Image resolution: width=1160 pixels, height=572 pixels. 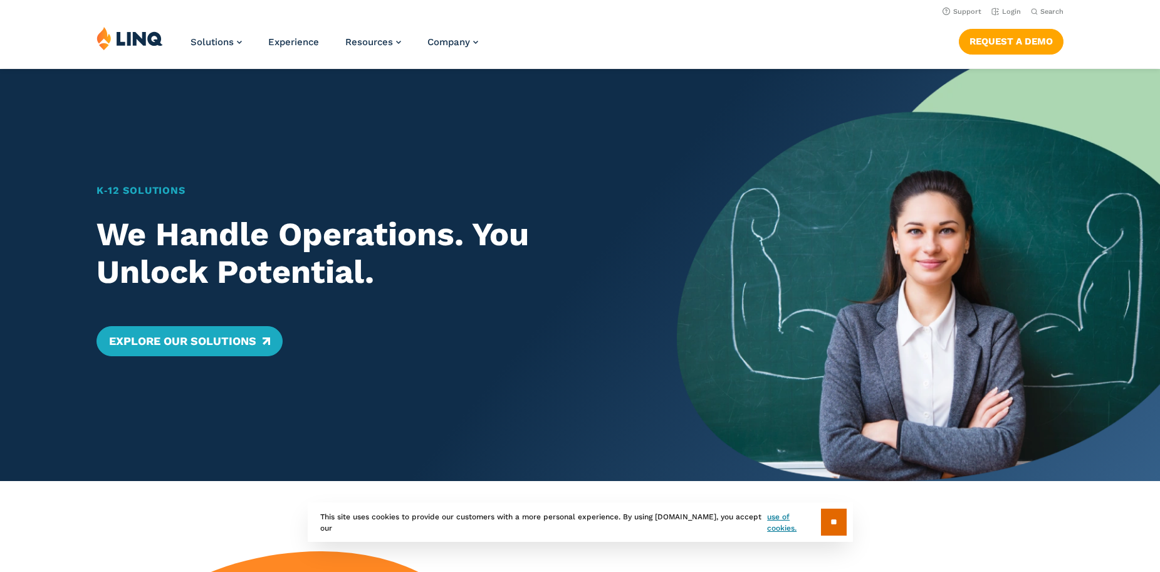 What do you see at coordinates (369, 42) in the screenshot?
I see `span: Resources` at bounding box center [369, 42].